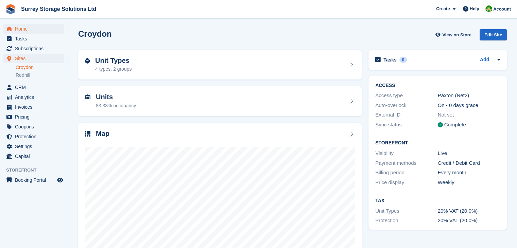 The height and width of the screenshot is (248, 517). What do you see at coordinates (35, 147) in the screenshot?
I see `span: Settings` at bounding box center [35, 147].